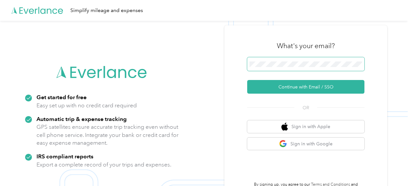 The image size is (411, 186). I want to click on button: google logoSign in with Google, so click(306, 144).